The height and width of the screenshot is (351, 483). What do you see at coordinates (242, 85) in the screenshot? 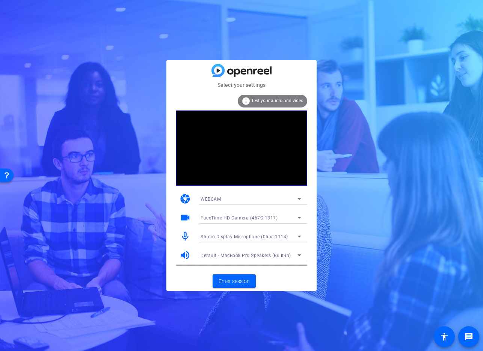
I see `mat-card-subtitle: Select your settings` at bounding box center [242, 85].